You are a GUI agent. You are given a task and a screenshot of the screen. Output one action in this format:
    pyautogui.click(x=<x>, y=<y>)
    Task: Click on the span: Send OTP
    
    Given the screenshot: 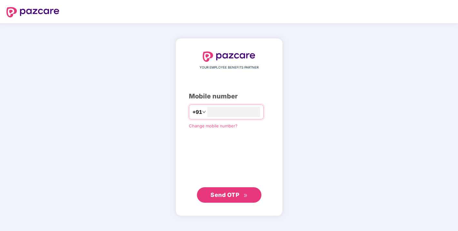 What is the action you would take?
    pyautogui.click(x=225, y=195)
    